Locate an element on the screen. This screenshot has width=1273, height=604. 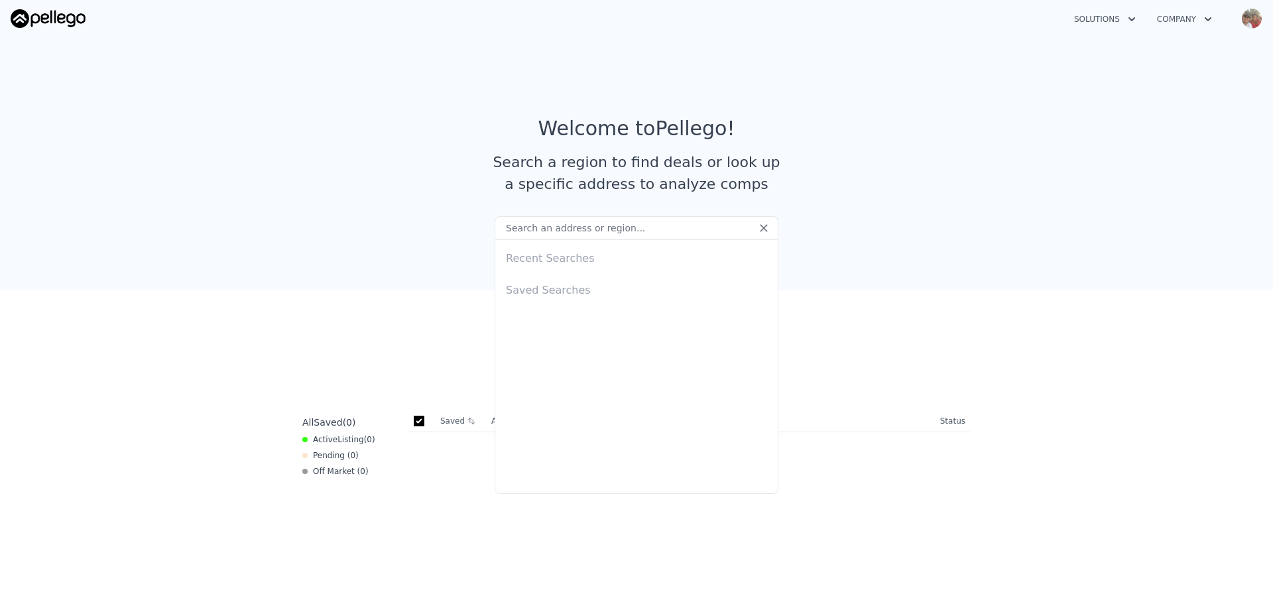
div: Off Market ( 0 ) is located at coordinates (336, 471).